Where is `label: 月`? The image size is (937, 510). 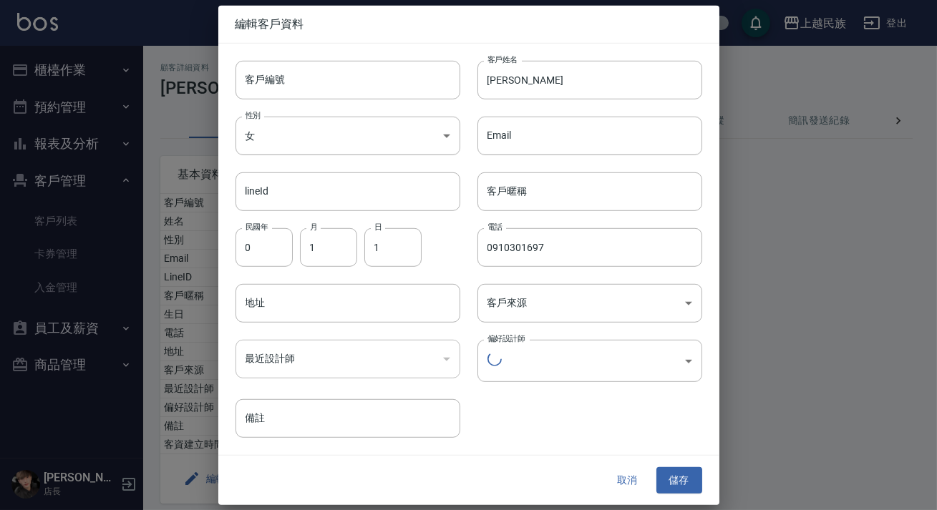
label: 月 is located at coordinates (313, 227).